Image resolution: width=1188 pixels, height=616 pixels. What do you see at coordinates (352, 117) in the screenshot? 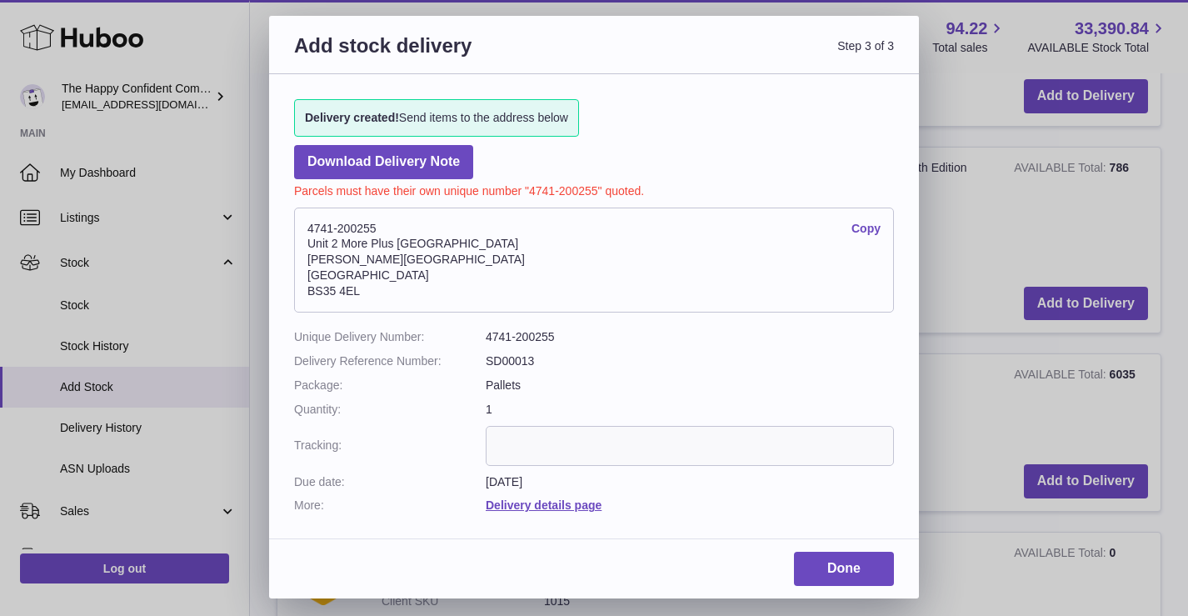
I see `strong: Delivery created!` at bounding box center [352, 117].